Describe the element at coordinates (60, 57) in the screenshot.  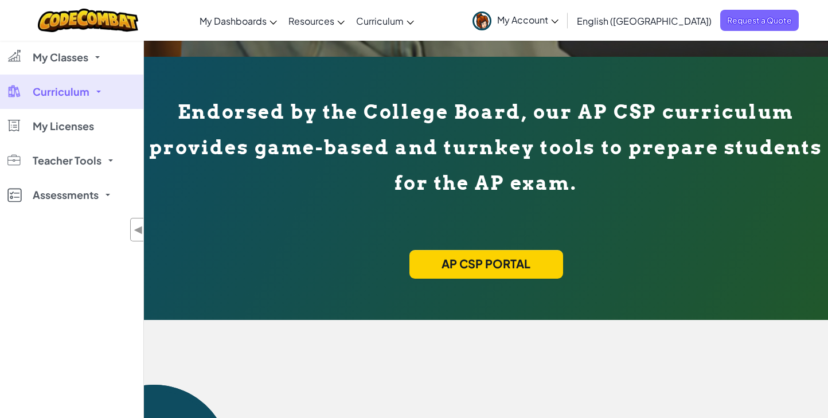
I see `span: My Classes` at that location.